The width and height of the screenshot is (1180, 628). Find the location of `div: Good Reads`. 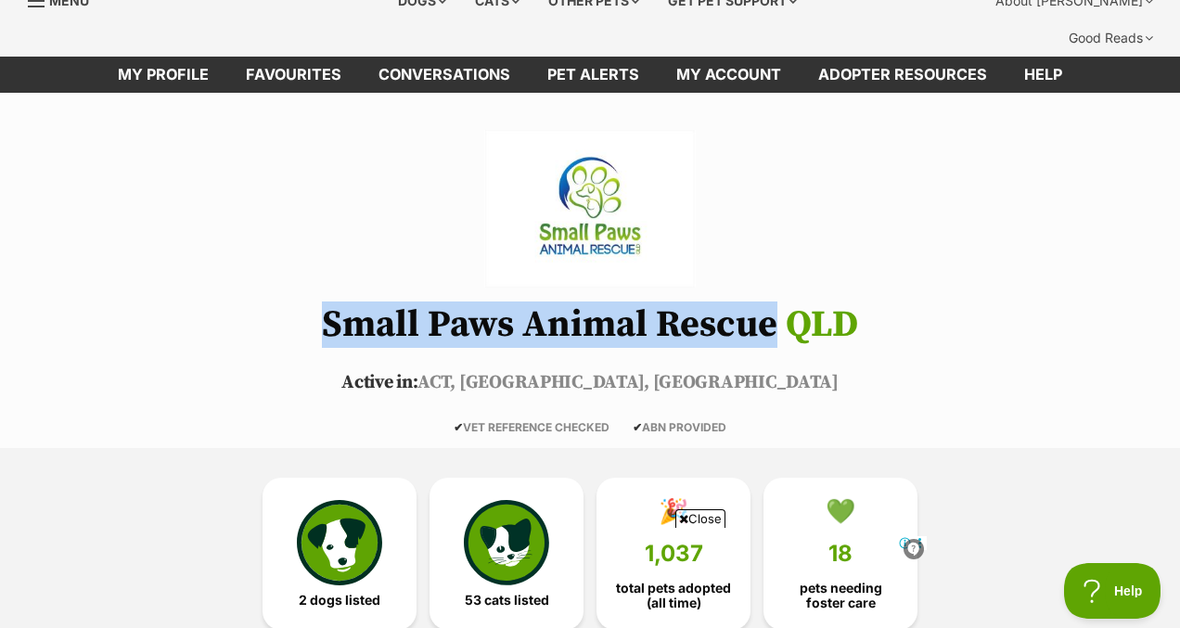

div: Good Reads is located at coordinates (1111, 38).